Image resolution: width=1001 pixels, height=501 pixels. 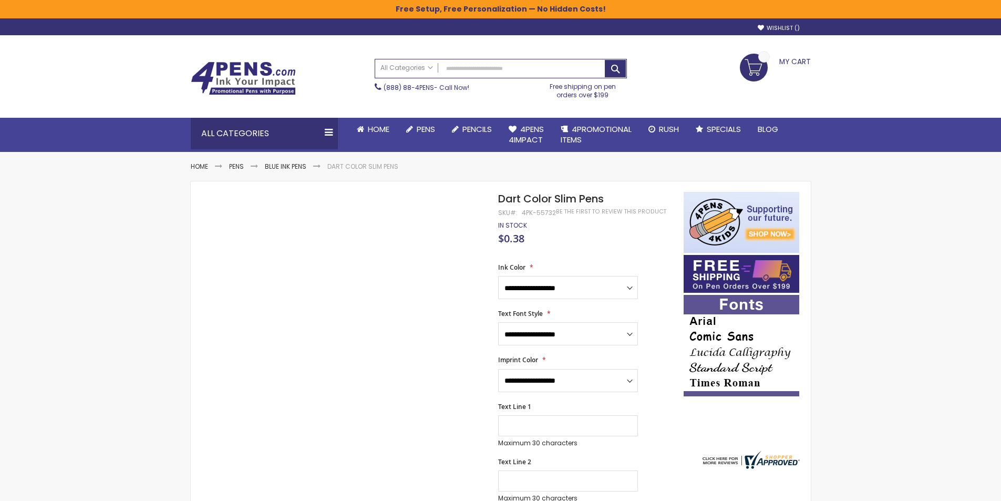 What do you see at coordinates (407, 68) in the screenshot?
I see `a: All Categories` at bounding box center [407, 68].